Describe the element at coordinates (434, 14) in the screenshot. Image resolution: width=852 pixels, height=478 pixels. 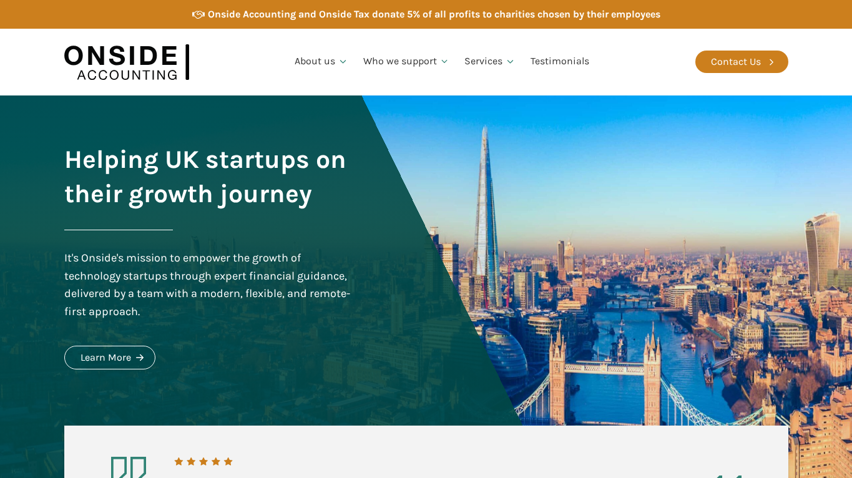
I see `div: Onside Accounting and Onside Tax donate 5% of all profits to charities chosen by their employees` at that location.